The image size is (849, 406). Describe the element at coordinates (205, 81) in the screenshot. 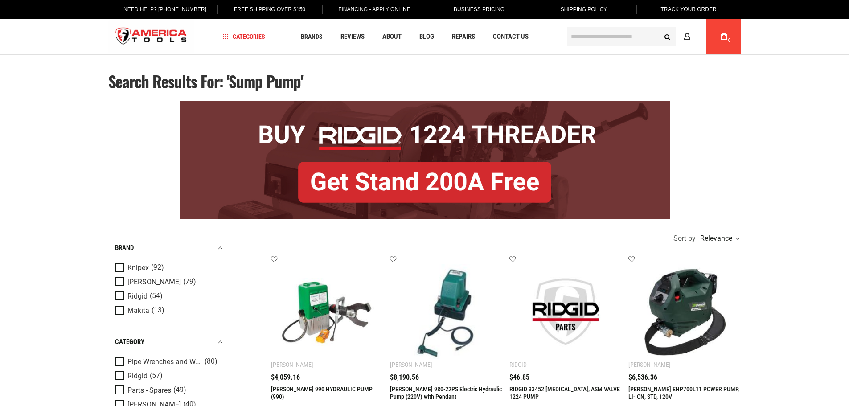

I see `span: Search results for: 'sump pump'` at that location.